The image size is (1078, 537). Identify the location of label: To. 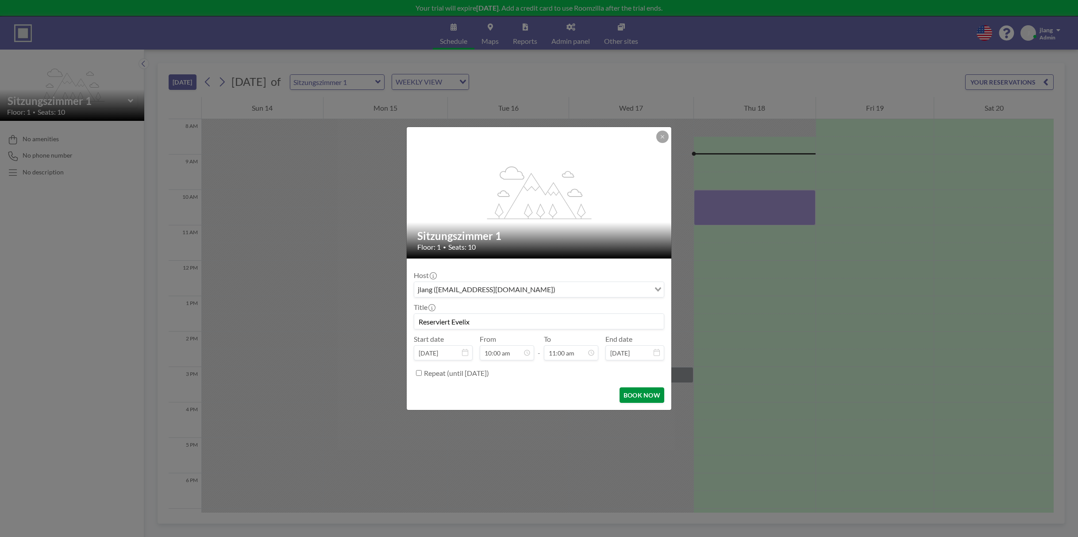
(547, 339).